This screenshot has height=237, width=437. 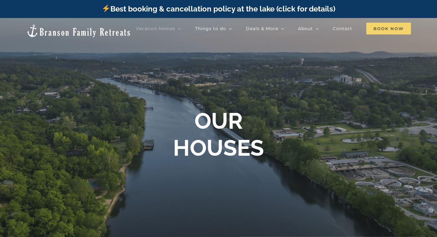 What do you see at coordinates (274, 29) in the screenshot?
I see `nav: Main Menu` at bounding box center [274, 29].